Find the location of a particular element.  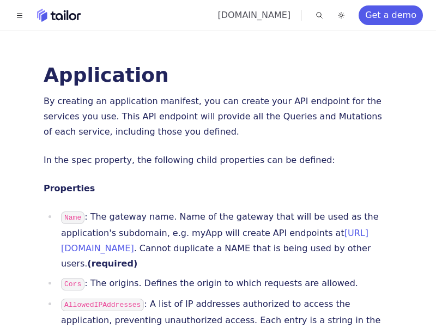

strong: Properties is located at coordinates (69, 188).